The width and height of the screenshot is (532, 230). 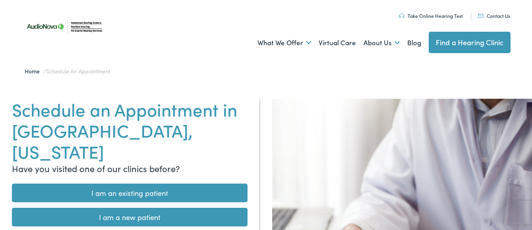 I want to click on a: Home, so click(x=34, y=71).